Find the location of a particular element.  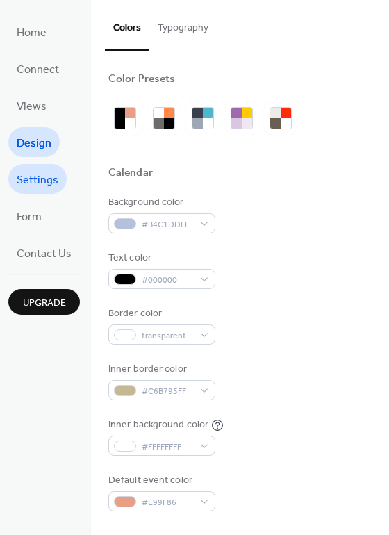

span: #B4C1DDFF is located at coordinates (168, 225).